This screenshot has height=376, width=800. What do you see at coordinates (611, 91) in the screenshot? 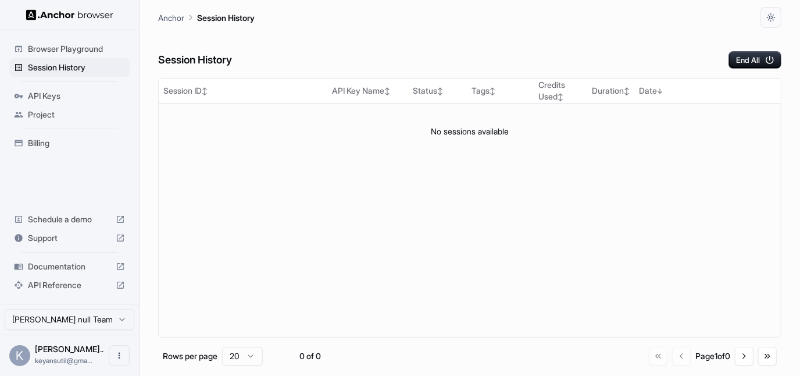
I see `div: Duration` at bounding box center [611, 91].